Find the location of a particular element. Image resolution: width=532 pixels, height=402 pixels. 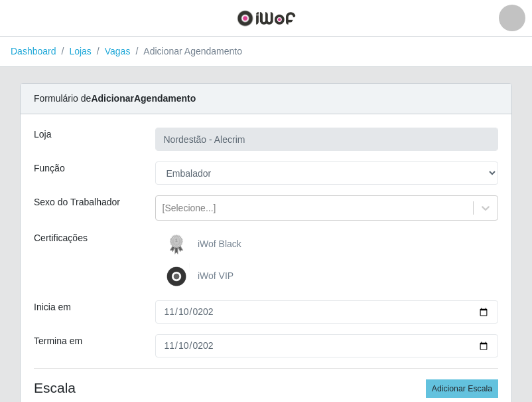

label: Certificações is located at coordinates (60, 238).